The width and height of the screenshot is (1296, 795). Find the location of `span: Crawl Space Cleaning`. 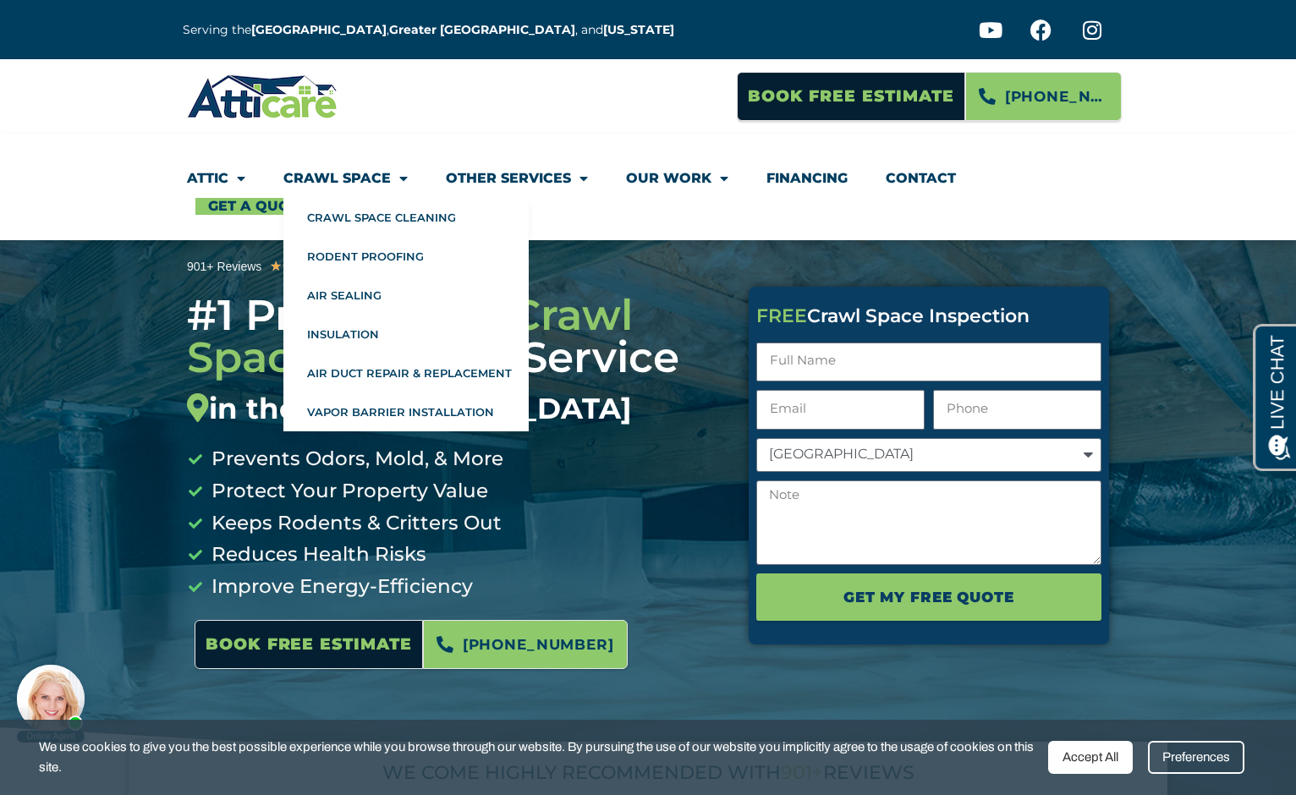

span: Crawl Space Cleaning is located at coordinates (409, 336).